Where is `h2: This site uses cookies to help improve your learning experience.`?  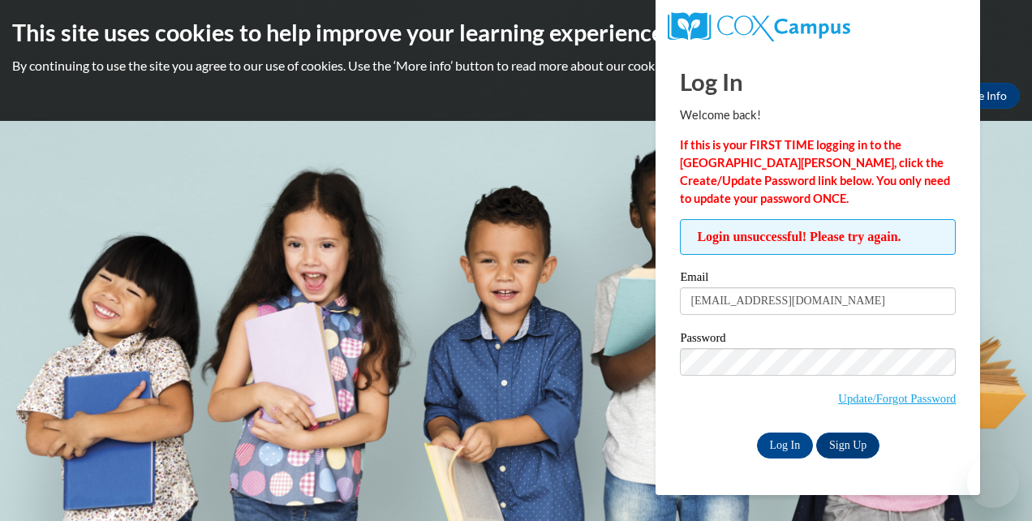
h2: This site uses cookies to help improve your learning experience. is located at coordinates (516, 32).